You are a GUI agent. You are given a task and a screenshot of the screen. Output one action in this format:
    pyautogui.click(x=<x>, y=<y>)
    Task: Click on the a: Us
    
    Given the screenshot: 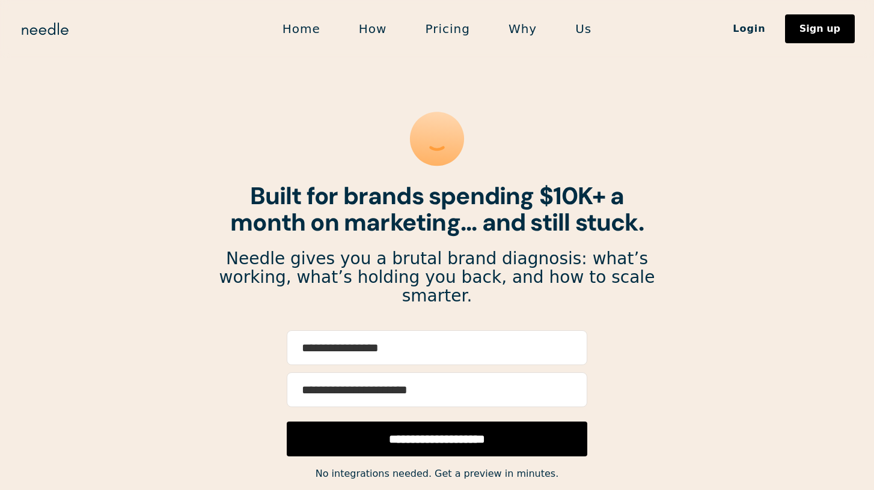 What is the action you would take?
    pyautogui.click(x=583, y=29)
    